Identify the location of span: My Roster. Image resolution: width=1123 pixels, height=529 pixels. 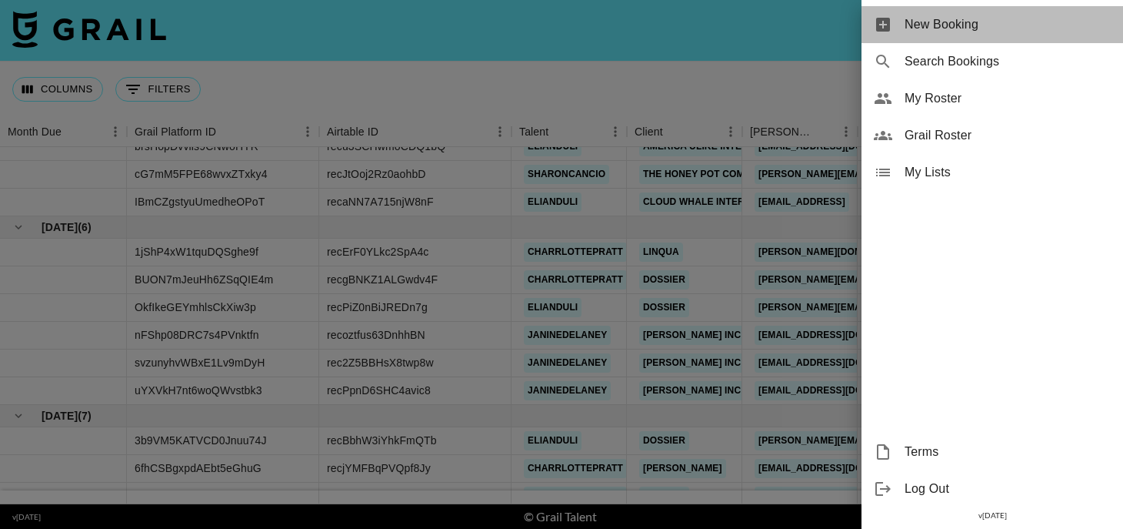
(1008, 98).